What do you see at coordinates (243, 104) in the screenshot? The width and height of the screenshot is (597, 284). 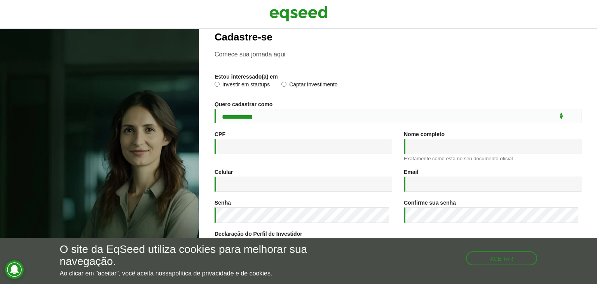 I see `label: Quero cadastrar como` at bounding box center [243, 104].